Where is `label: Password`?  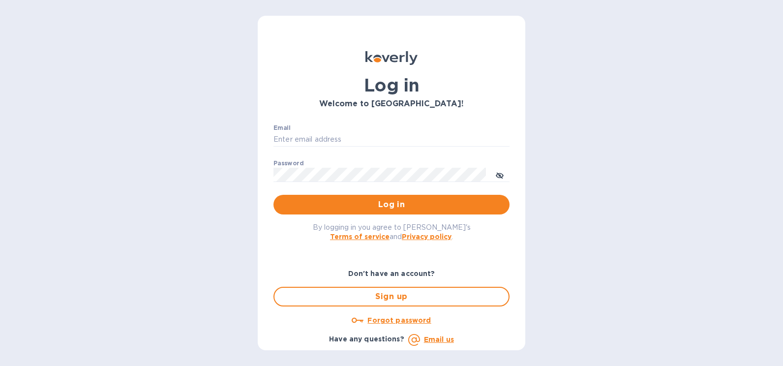 label: Password is located at coordinates (288, 163).